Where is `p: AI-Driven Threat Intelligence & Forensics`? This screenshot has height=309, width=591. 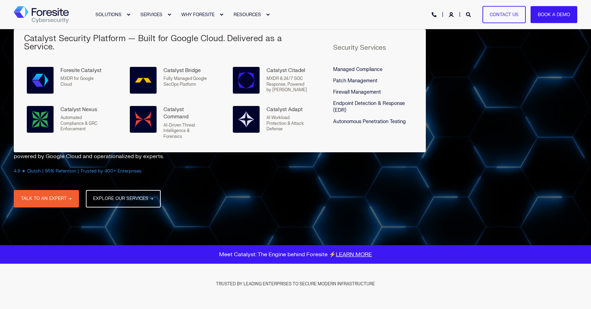 p: AI-Driven Threat Intelligence & Forensics is located at coordinates (185, 131).